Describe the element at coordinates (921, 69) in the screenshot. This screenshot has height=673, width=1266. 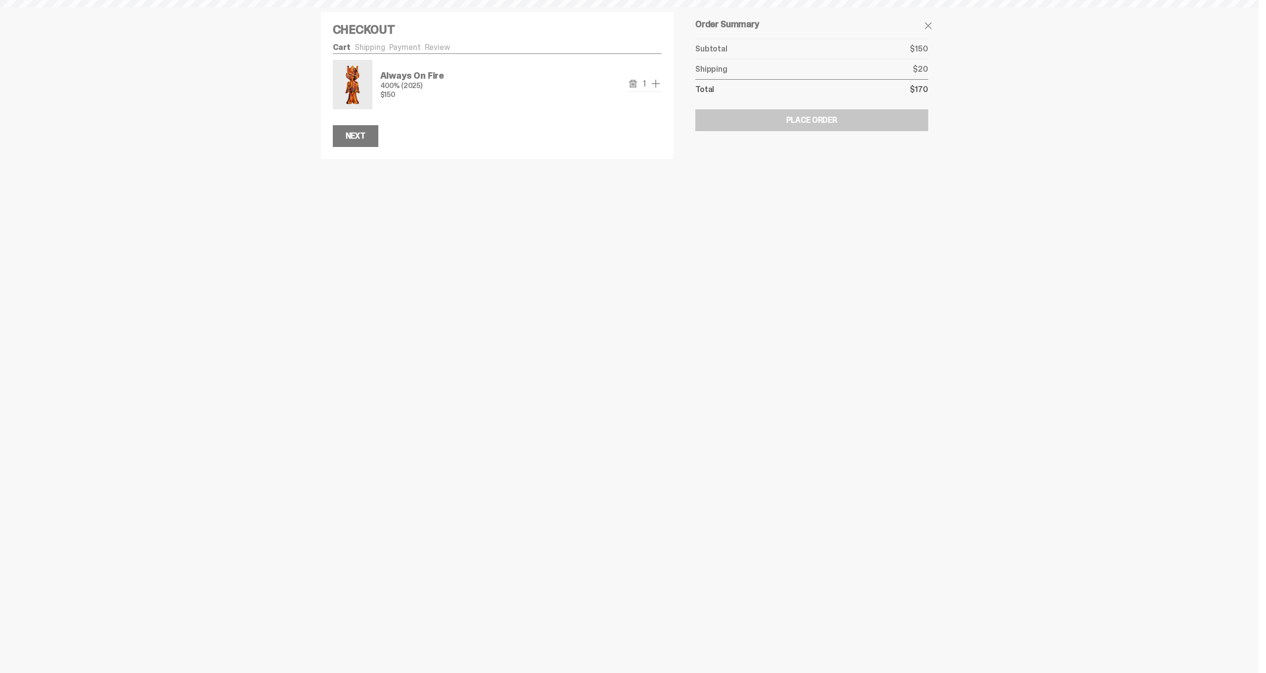
I see `p: $20` at that location.